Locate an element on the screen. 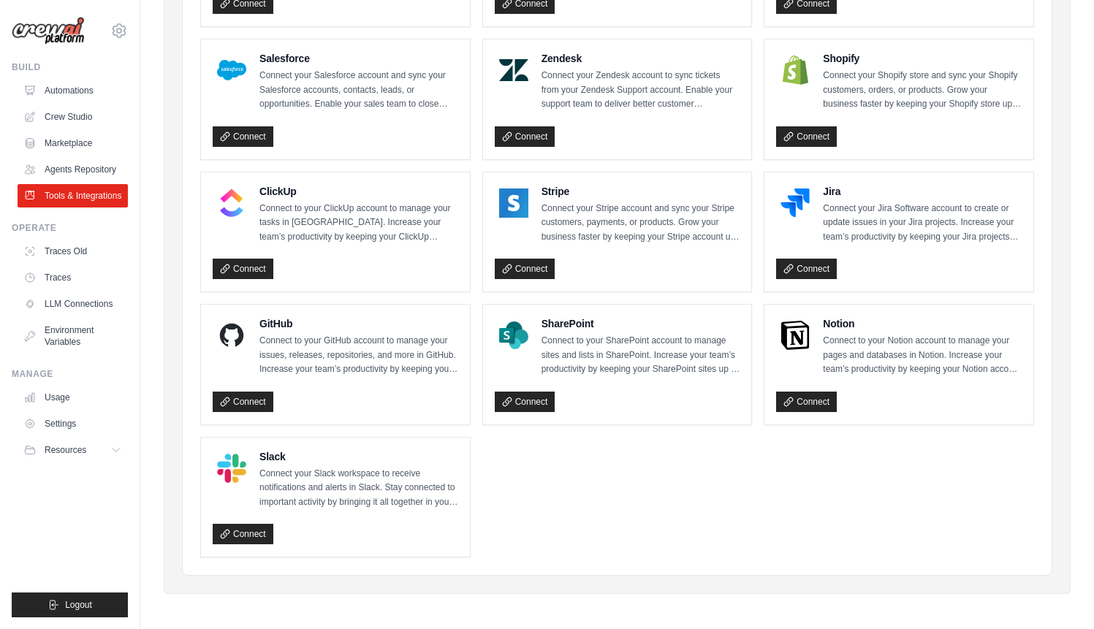 The height and width of the screenshot is (629, 1094). h4: Zendesk is located at coordinates (641, 58).